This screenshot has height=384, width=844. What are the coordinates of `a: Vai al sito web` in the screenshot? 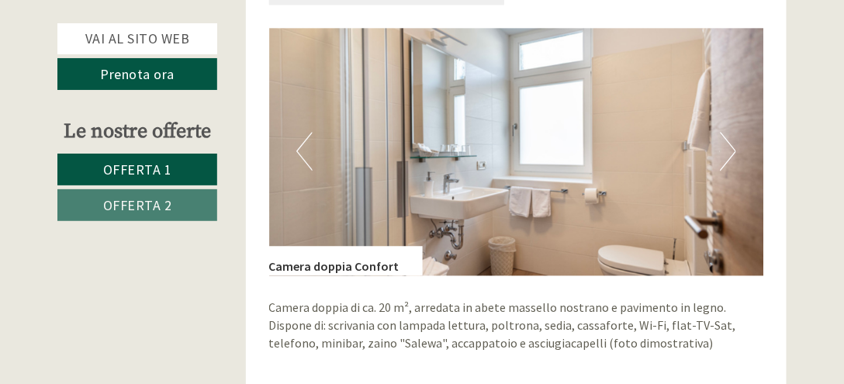 It's located at (137, 39).